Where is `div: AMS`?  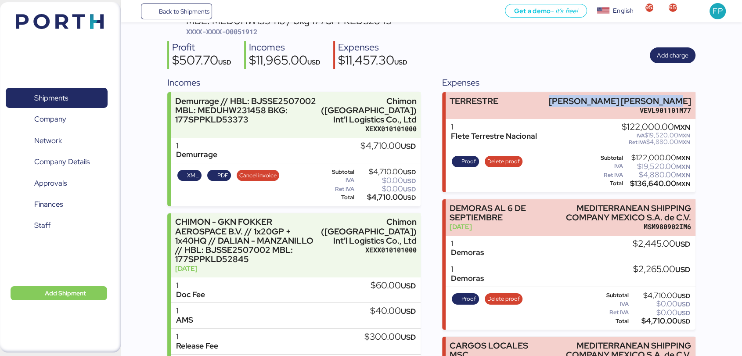 div: AMS is located at coordinates (184, 320).